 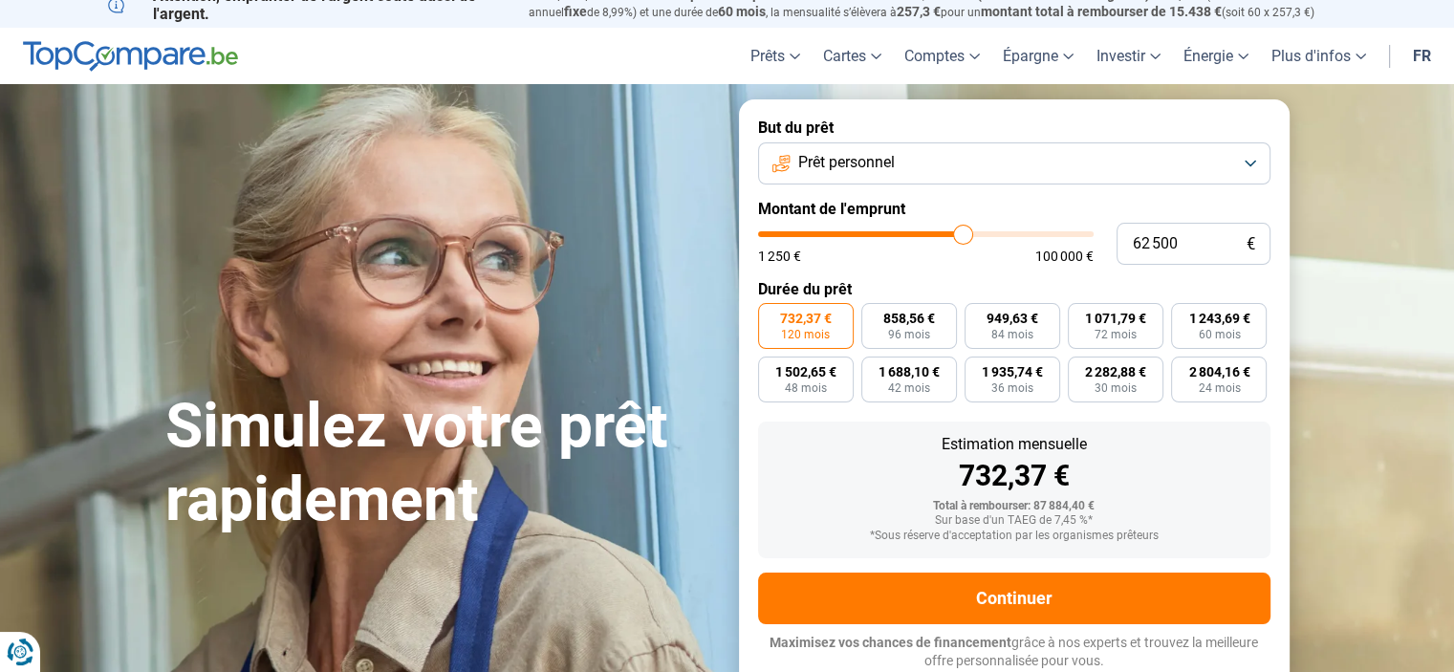 What do you see at coordinates (846, 163) in the screenshot?
I see `span: Prêt personnel` at bounding box center [846, 163].